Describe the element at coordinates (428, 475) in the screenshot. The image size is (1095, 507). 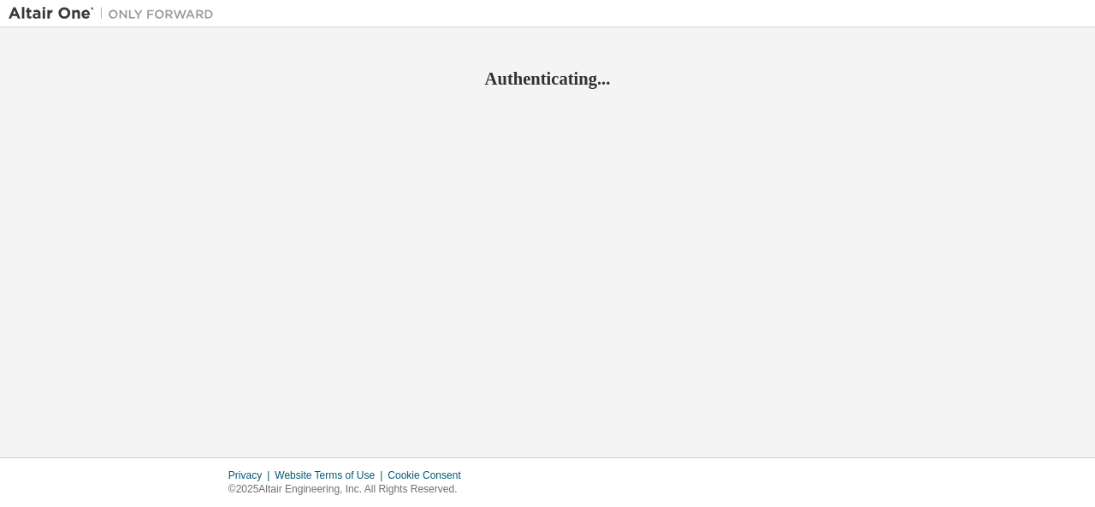
I see `div: Cookie Consent` at that location.